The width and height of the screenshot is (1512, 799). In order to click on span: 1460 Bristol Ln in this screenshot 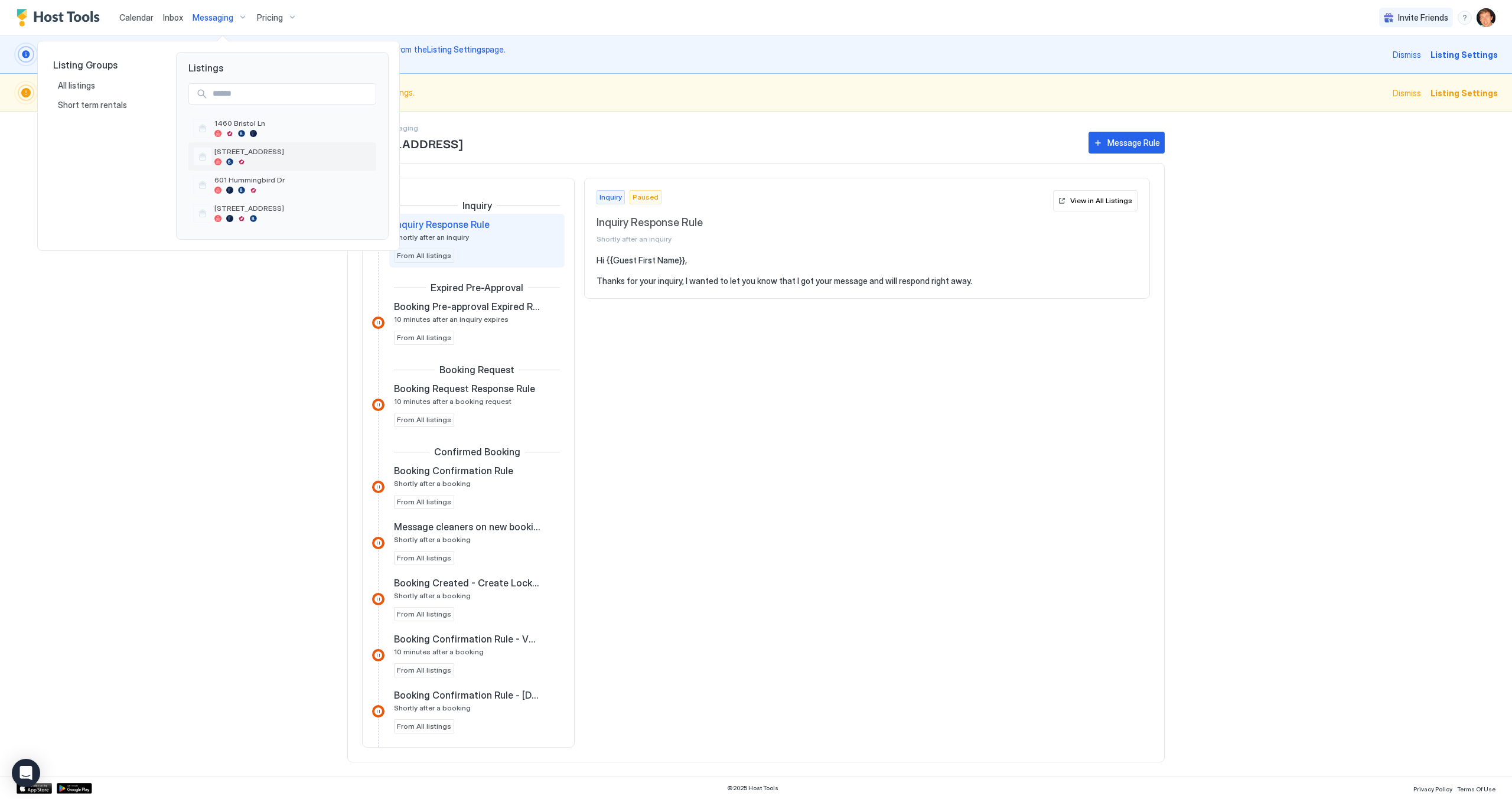, I will do `click(293, 122)`.